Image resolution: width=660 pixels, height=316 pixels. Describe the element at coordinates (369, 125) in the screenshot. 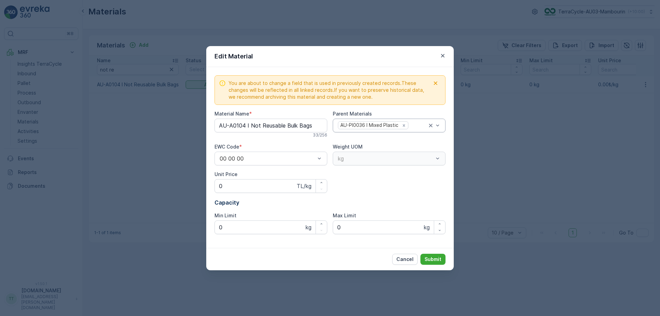

I see `div: AU-PI0036 I Mixed Plastic` at that location.